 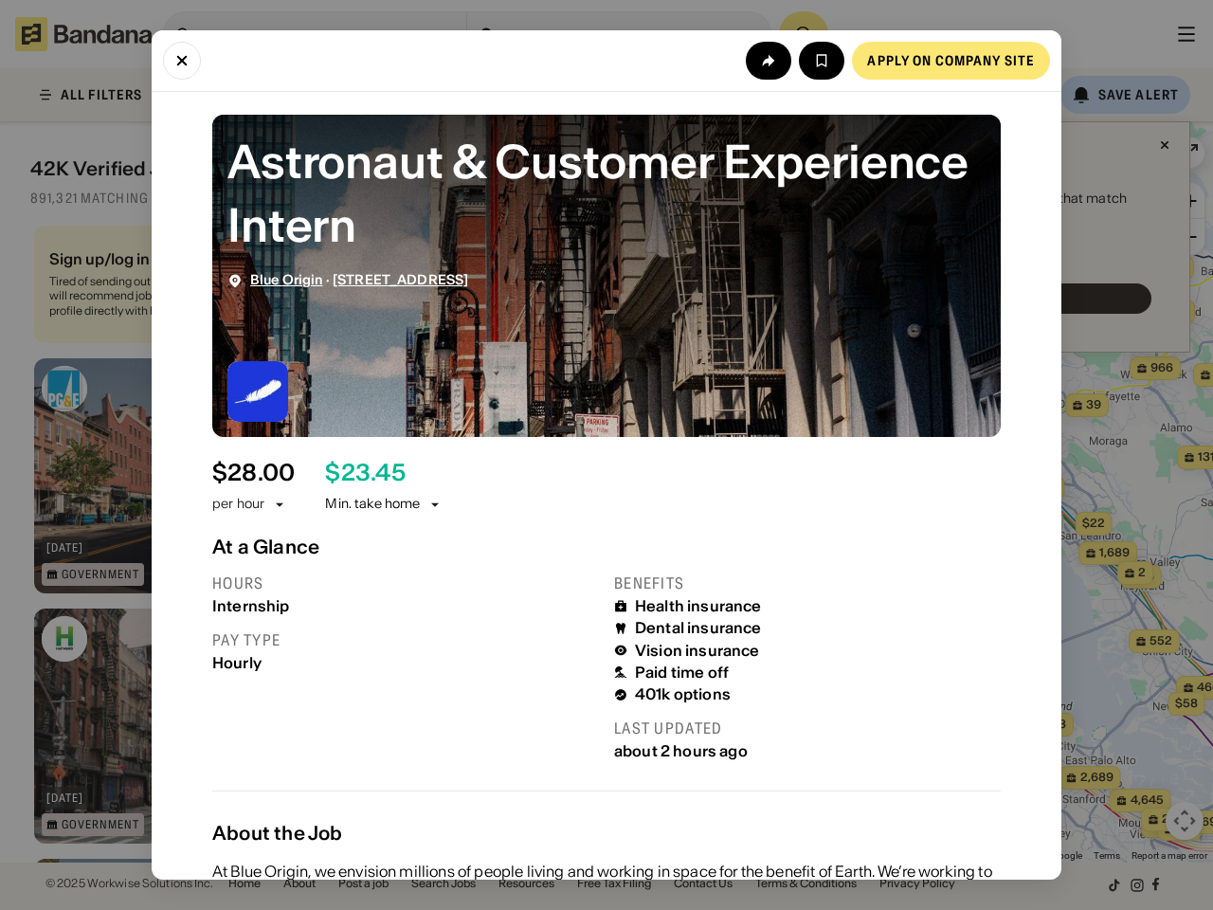 I want to click on div: per hour, so click(x=238, y=504).